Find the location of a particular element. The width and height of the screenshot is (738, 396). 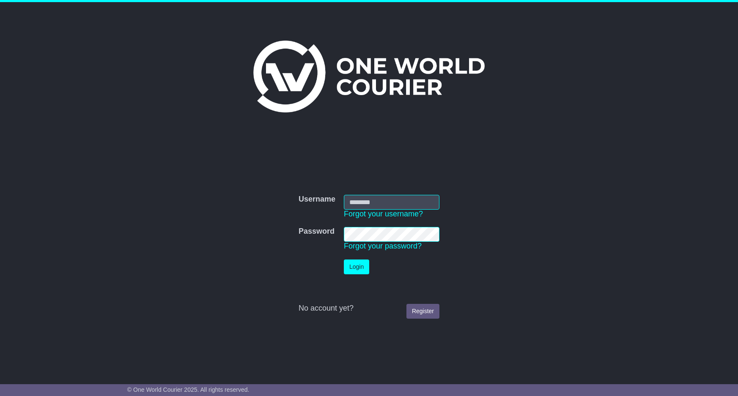

a: Forgot your password? is located at coordinates (383, 246).